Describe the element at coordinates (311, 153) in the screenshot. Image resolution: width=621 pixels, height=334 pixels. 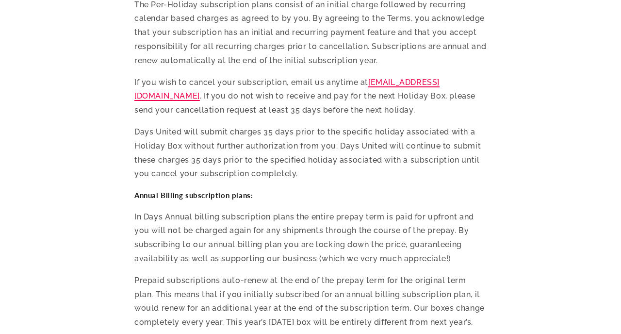
I see `p: Days United will submit charges 35 days prior to the specific holiday associated with a Holiday B...` at that location.